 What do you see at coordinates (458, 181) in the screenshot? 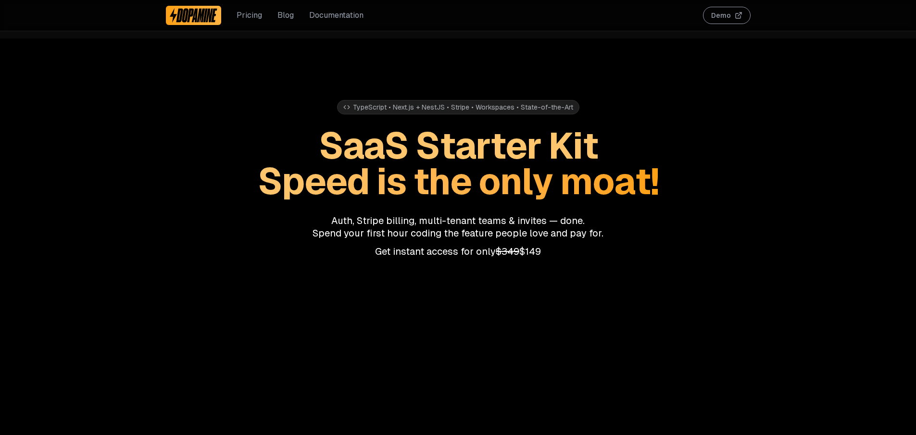
I see `span: Speed is the only moat!` at bounding box center [458, 181].